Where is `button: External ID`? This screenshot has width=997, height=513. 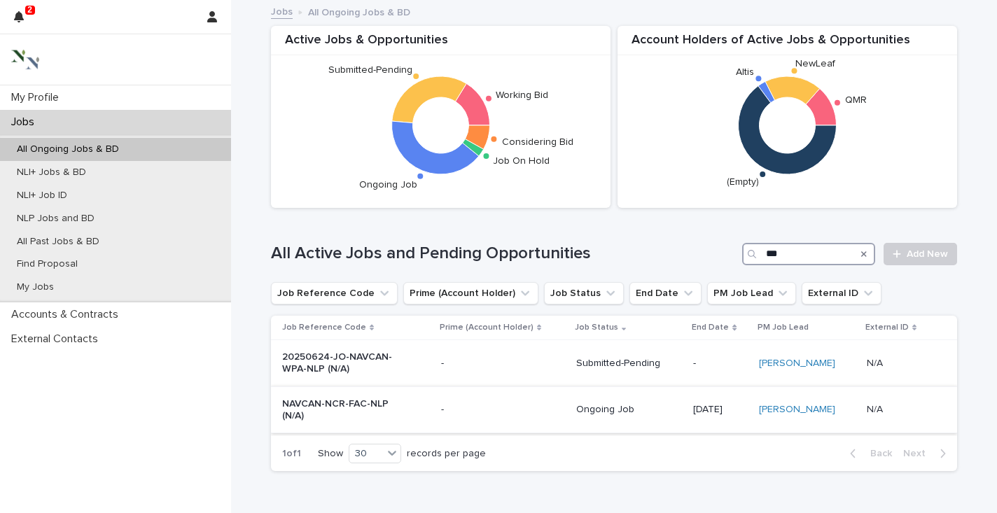
button: External ID is located at coordinates (842, 293).